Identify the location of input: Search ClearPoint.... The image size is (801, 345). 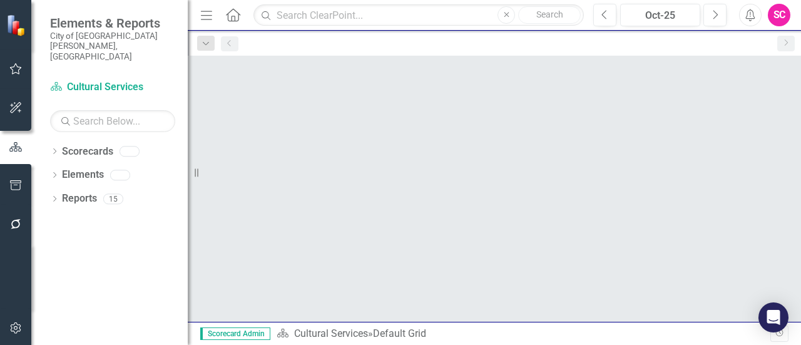
(419, 15).